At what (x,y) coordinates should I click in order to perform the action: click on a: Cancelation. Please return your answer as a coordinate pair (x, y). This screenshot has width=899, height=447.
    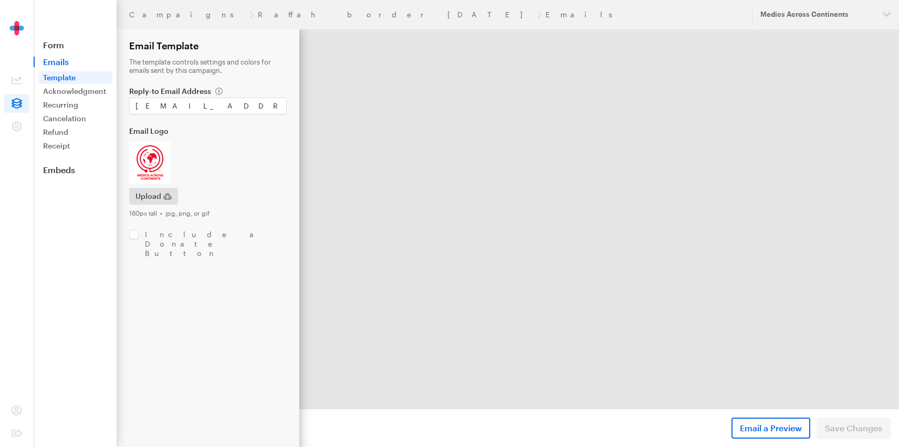
    Looking at the image, I should click on (76, 119).